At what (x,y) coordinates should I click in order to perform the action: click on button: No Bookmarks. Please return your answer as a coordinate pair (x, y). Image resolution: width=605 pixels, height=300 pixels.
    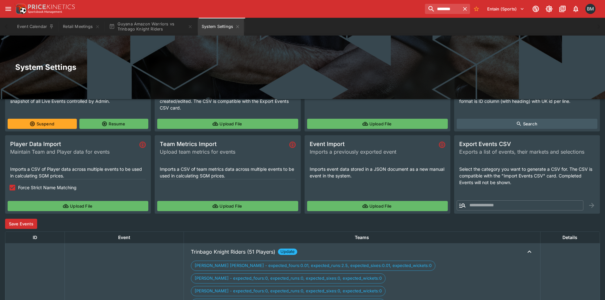
    Looking at the image, I should click on (476, 9).